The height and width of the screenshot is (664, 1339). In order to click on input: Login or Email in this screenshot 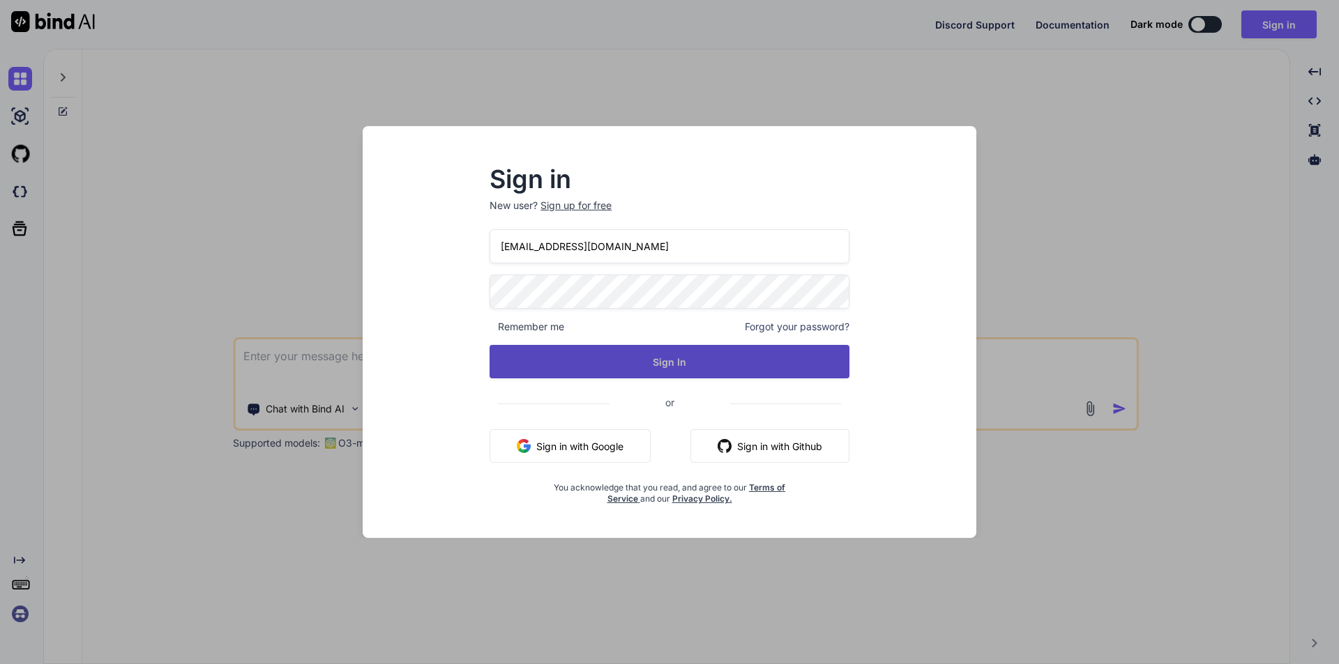, I will do `click(669, 246)`.